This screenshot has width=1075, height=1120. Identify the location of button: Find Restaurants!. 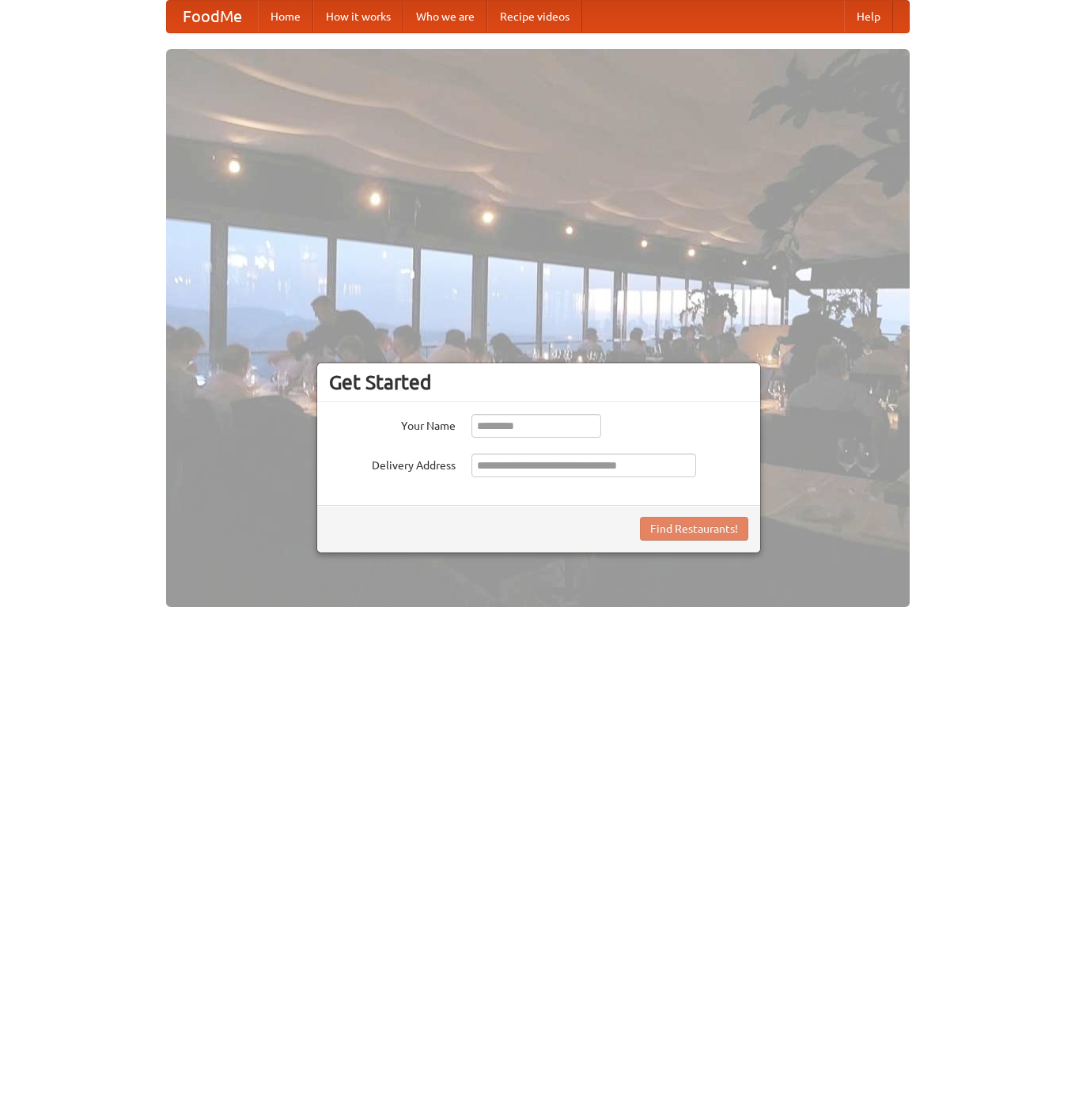
(694, 529).